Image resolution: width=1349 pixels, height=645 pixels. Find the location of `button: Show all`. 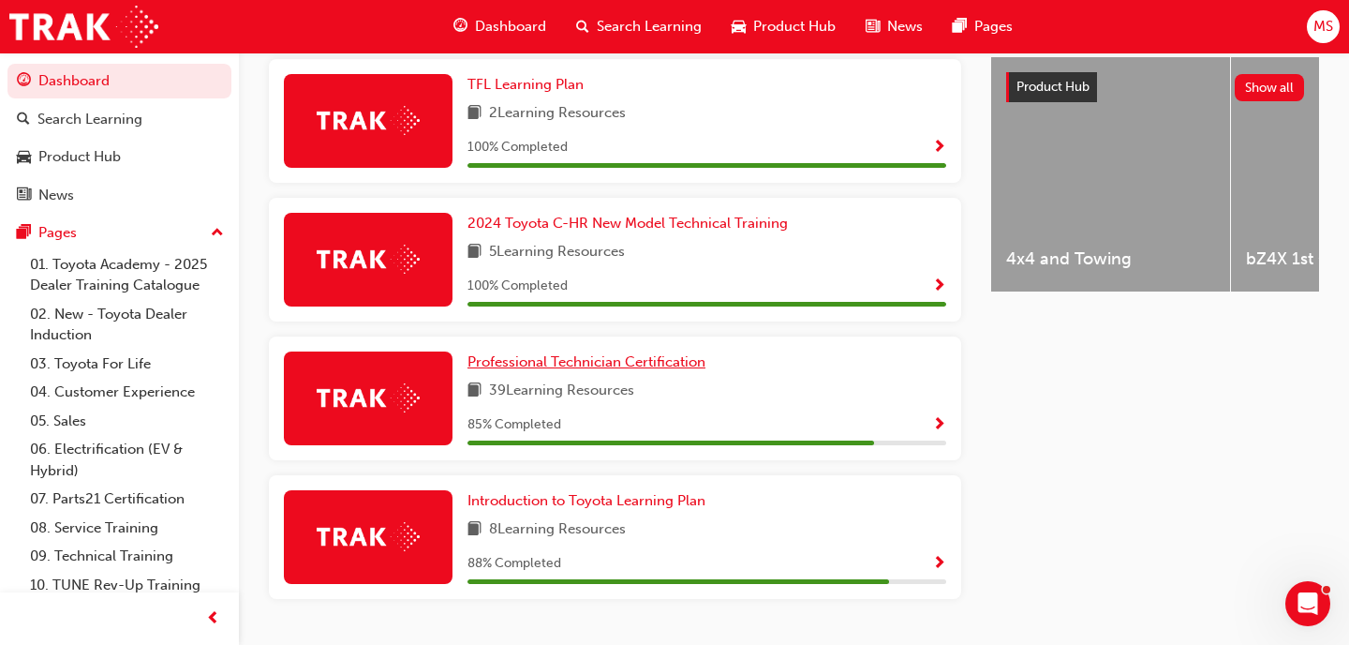

button: Show all is located at coordinates (1270, 87).